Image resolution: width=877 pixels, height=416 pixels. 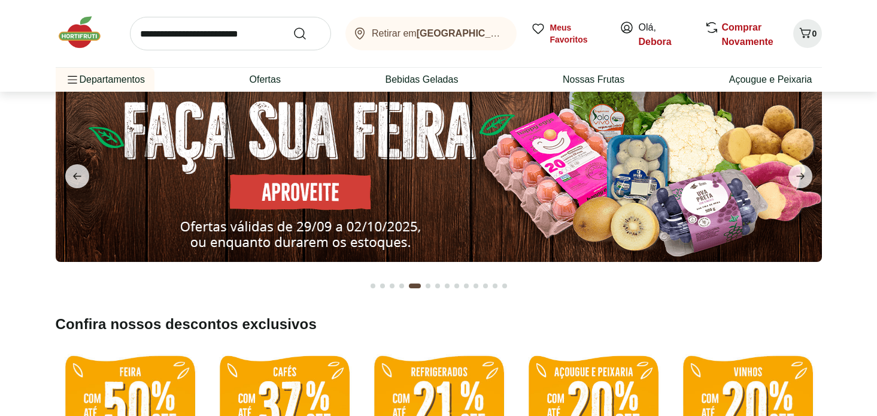 I want to click on button: Go to page 10 from fs-carousel, so click(x=467, y=286).